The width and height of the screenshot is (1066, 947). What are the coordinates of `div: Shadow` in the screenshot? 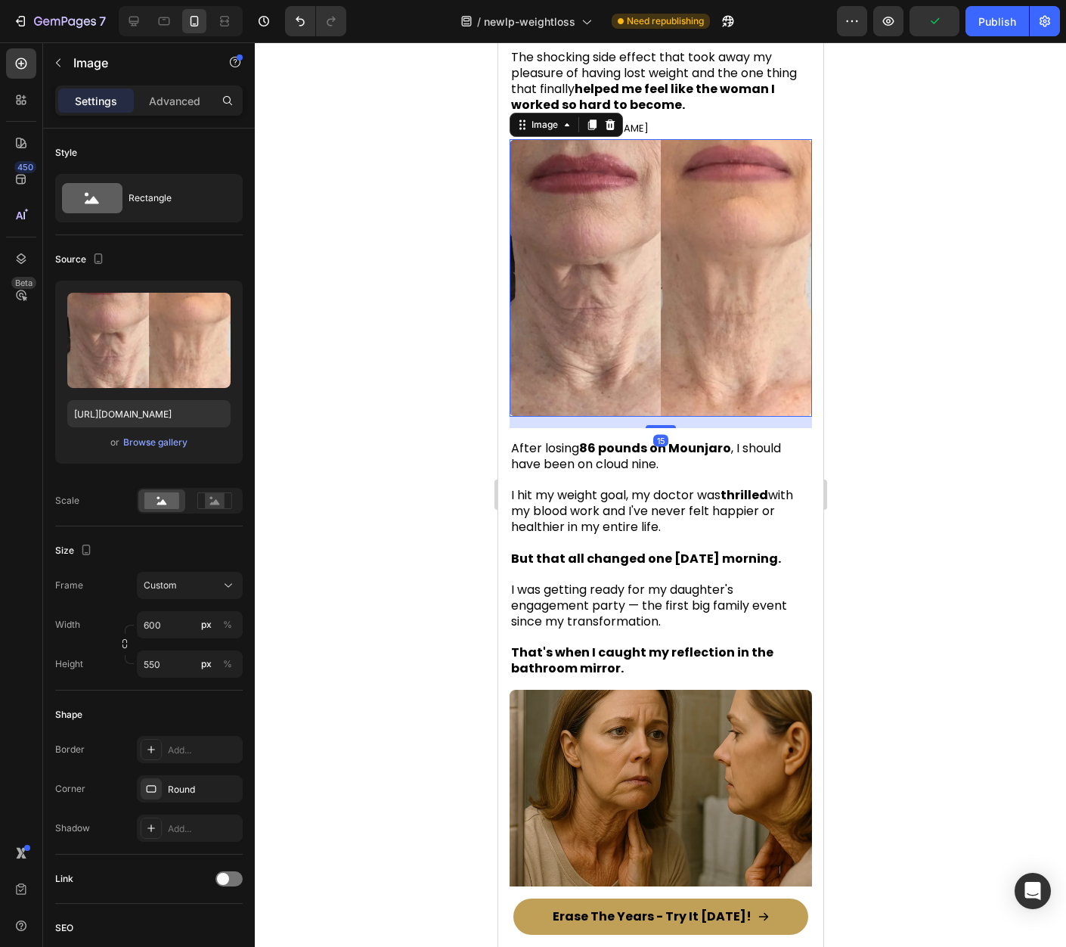 It's located at (73, 828).